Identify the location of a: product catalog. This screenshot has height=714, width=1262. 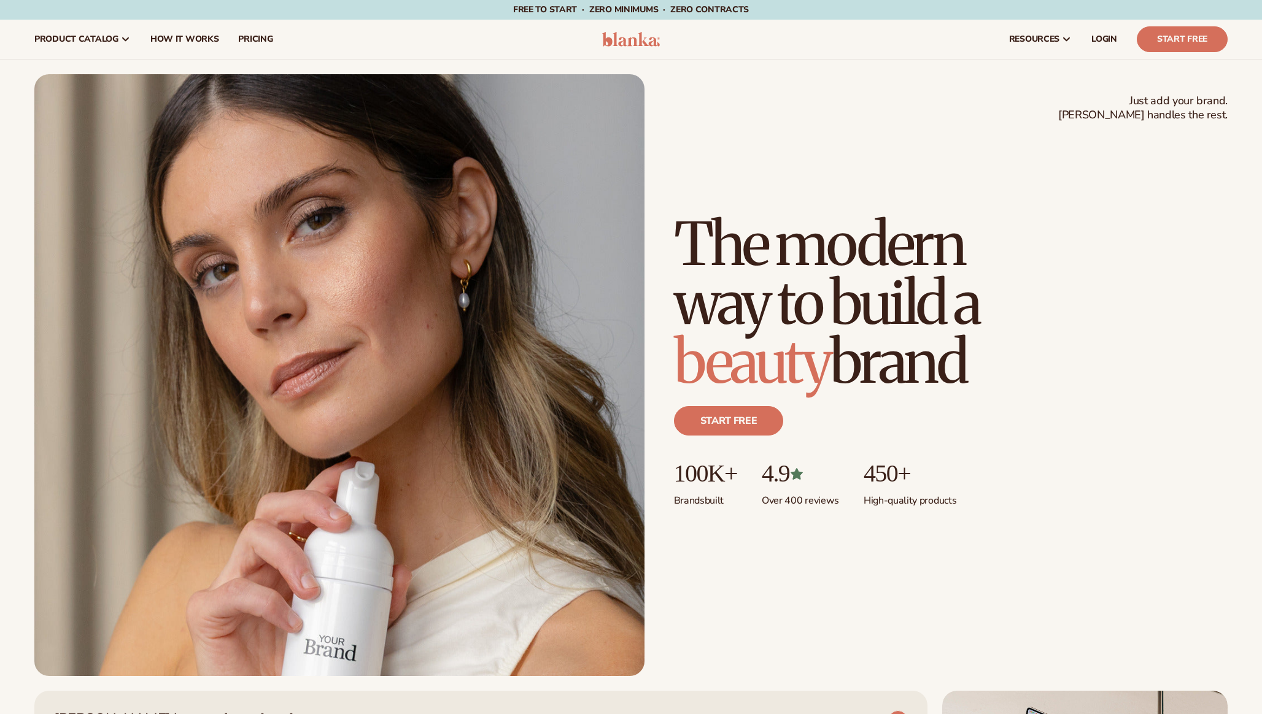
(82, 39).